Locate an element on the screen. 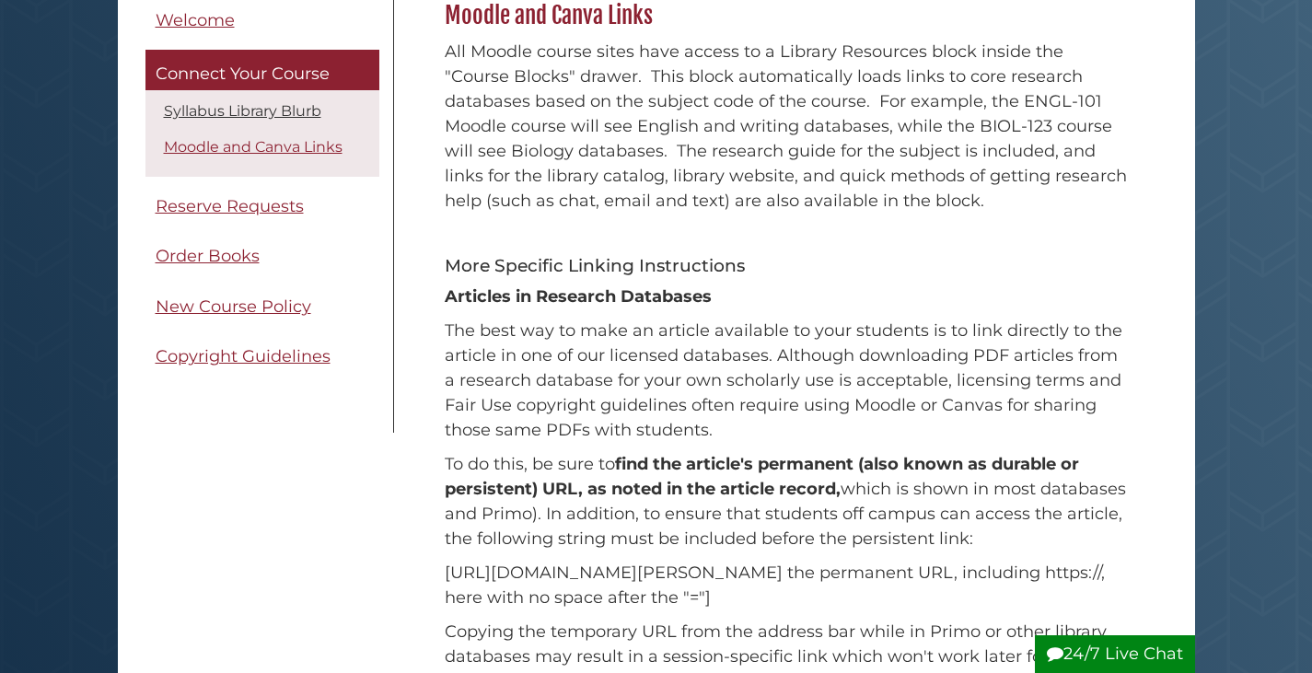 The width and height of the screenshot is (1312, 673). a: Copyright Guidelines is located at coordinates (262, 357).